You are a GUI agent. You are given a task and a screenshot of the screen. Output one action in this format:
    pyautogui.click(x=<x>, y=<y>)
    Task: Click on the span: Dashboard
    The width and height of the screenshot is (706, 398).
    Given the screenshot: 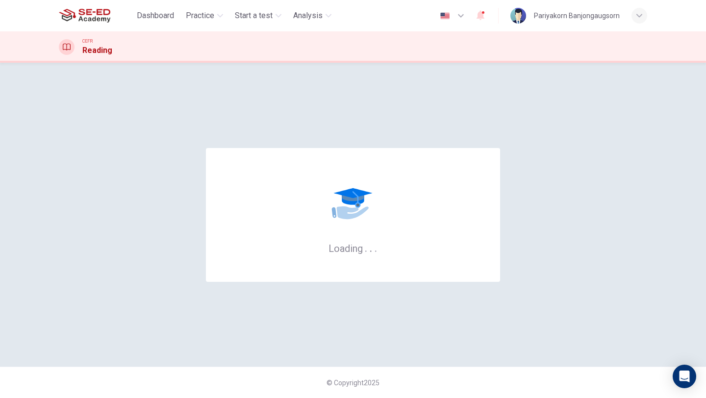 What is the action you would take?
    pyautogui.click(x=155, y=16)
    